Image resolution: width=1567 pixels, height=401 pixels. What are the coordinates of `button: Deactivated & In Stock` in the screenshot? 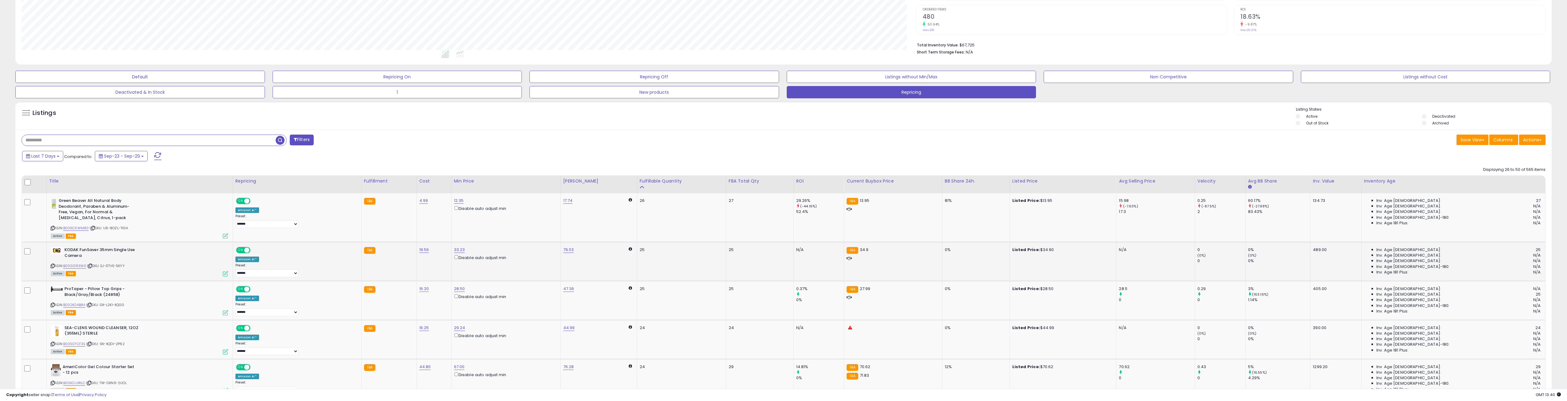 It's located at (140, 92).